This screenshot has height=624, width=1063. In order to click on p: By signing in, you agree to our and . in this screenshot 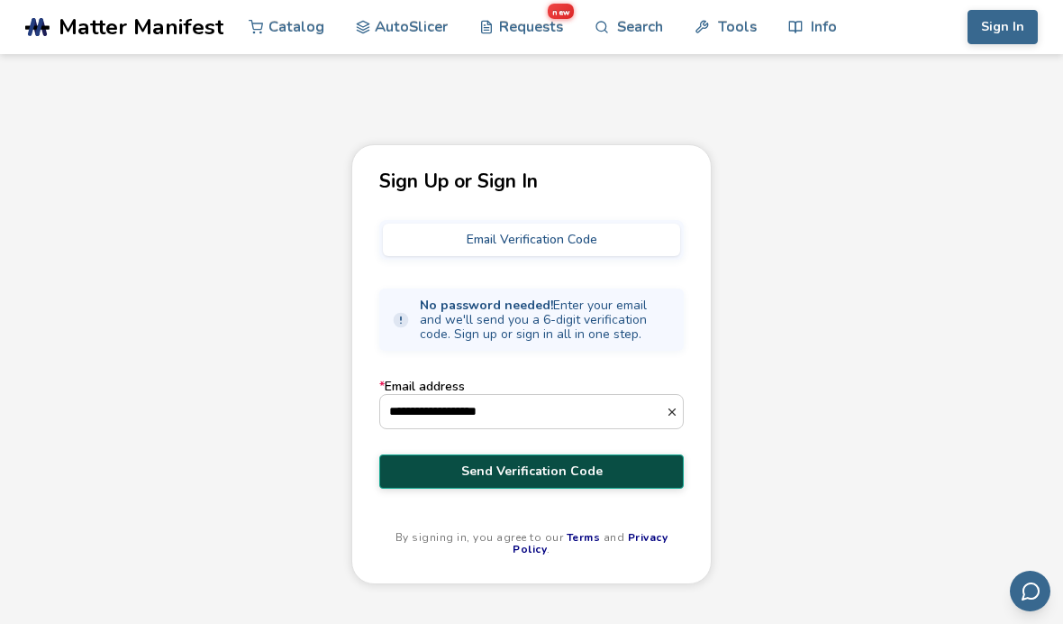, I will do `click(532, 544)`.